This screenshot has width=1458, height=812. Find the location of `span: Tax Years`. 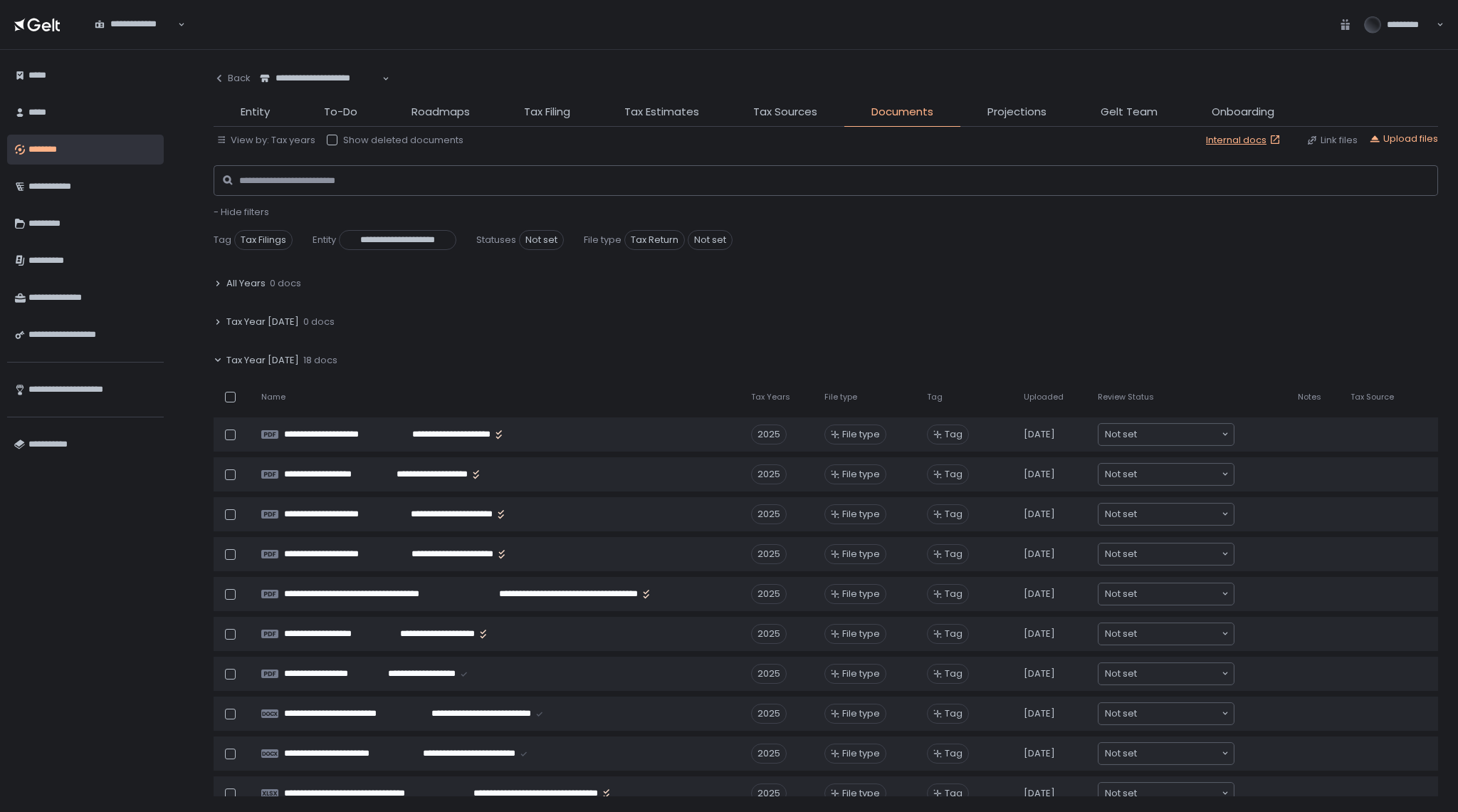

span: Tax Years is located at coordinates (771, 397).